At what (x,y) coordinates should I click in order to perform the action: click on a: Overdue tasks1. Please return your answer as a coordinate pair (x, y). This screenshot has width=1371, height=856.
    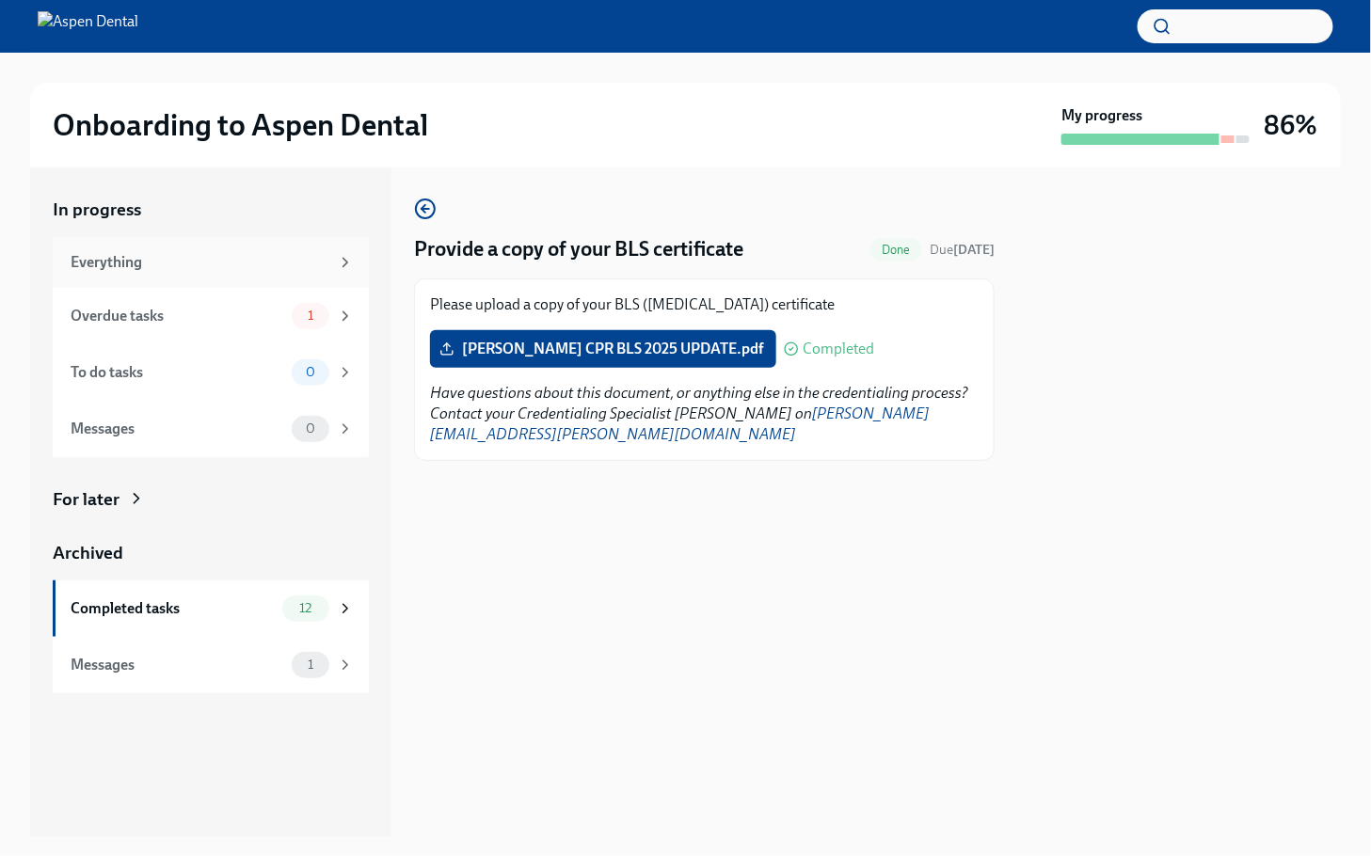
    Looking at the image, I should click on (211, 316).